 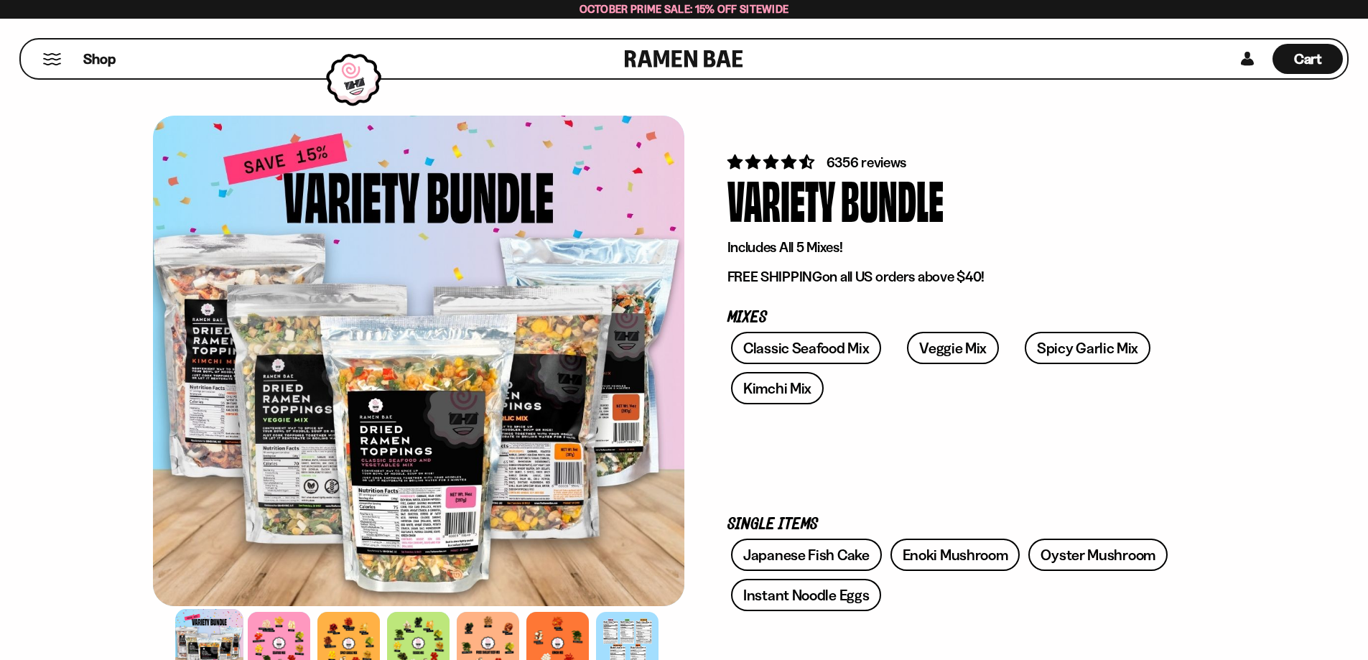 What do you see at coordinates (806, 554) in the screenshot?
I see `a: Japanese Fish Cake` at bounding box center [806, 554].